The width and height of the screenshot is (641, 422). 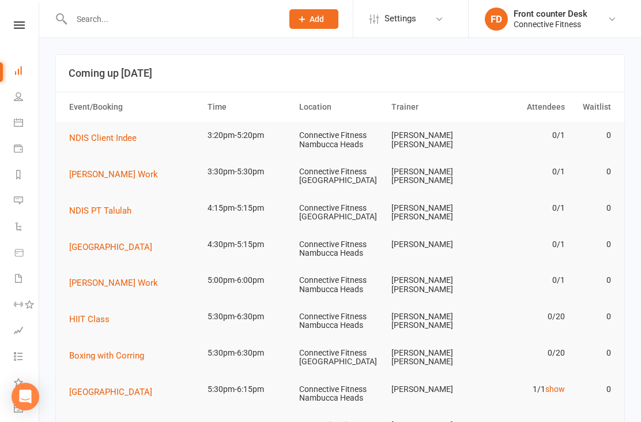 What do you see at coordinates (314, 19) in the screenshot?
I see `button: Add` at bounding box center [314, 19].